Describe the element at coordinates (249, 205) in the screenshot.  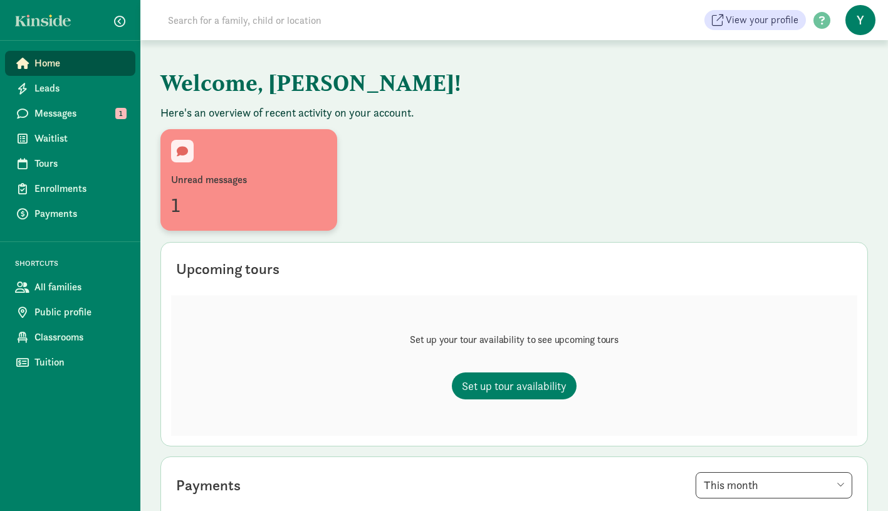
I see `div: 1` at that location.